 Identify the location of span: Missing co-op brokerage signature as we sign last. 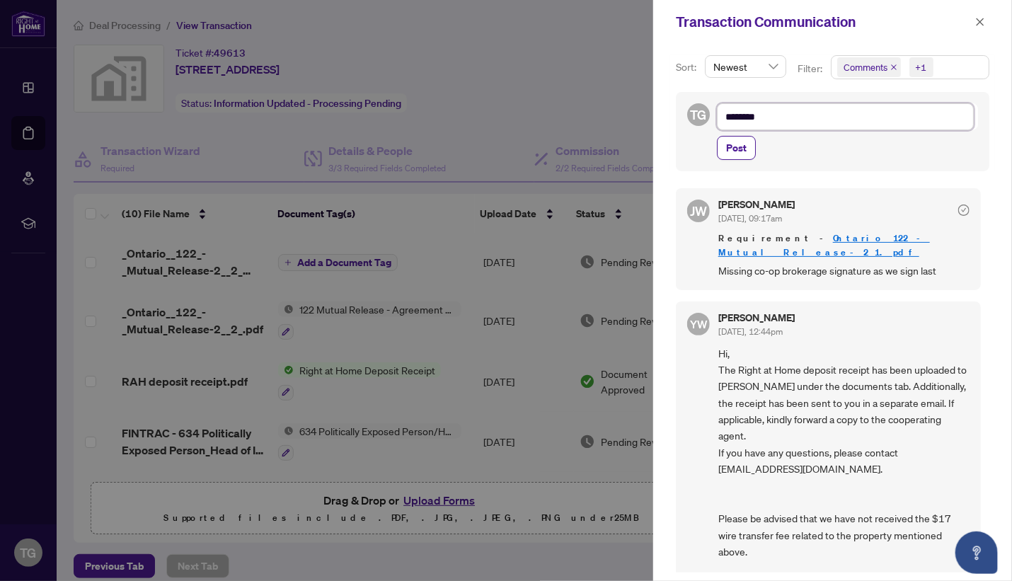
(844, 270).